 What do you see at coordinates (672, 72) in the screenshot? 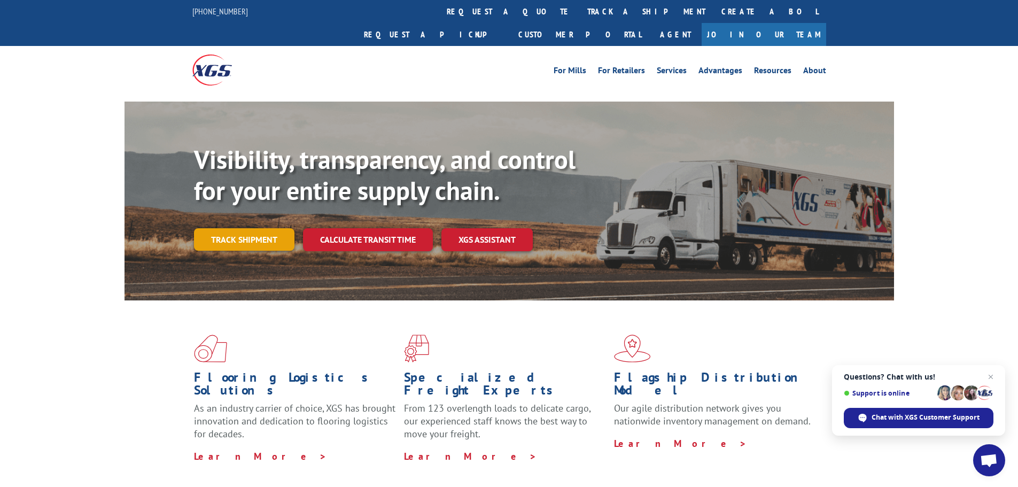
I see `a: Services` at bounding box center [672, 72].